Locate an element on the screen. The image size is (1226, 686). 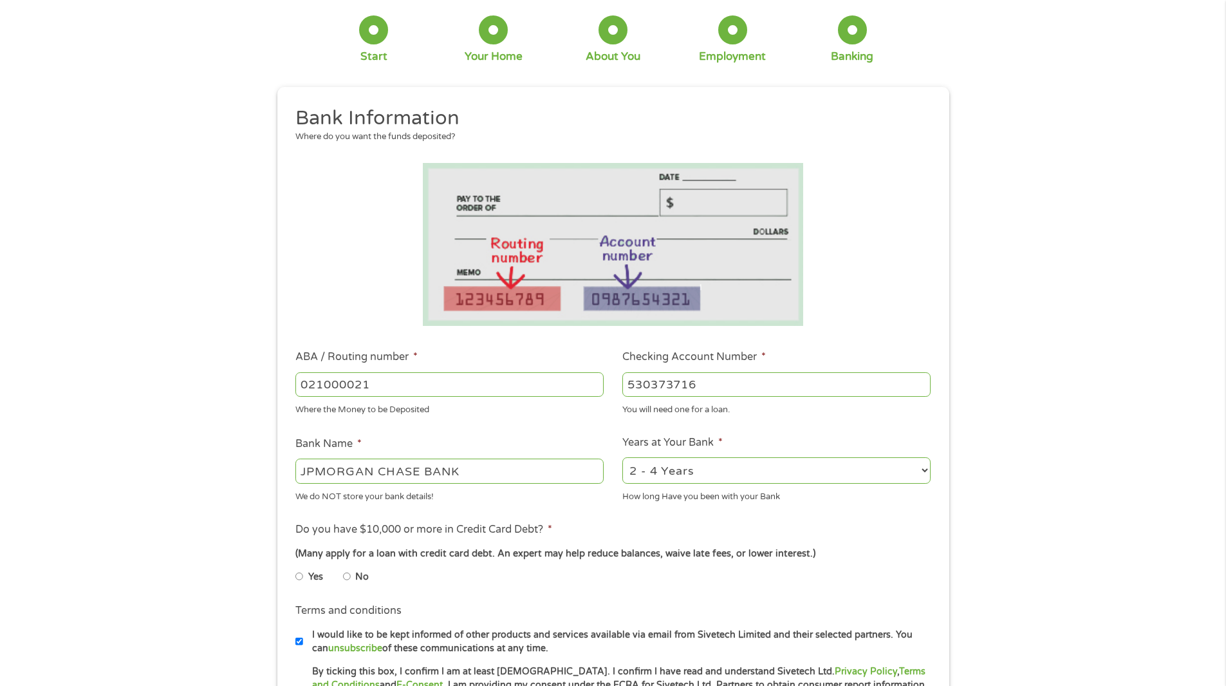
div: Where the Money to be Deposited is located at coordinates (449, 408).